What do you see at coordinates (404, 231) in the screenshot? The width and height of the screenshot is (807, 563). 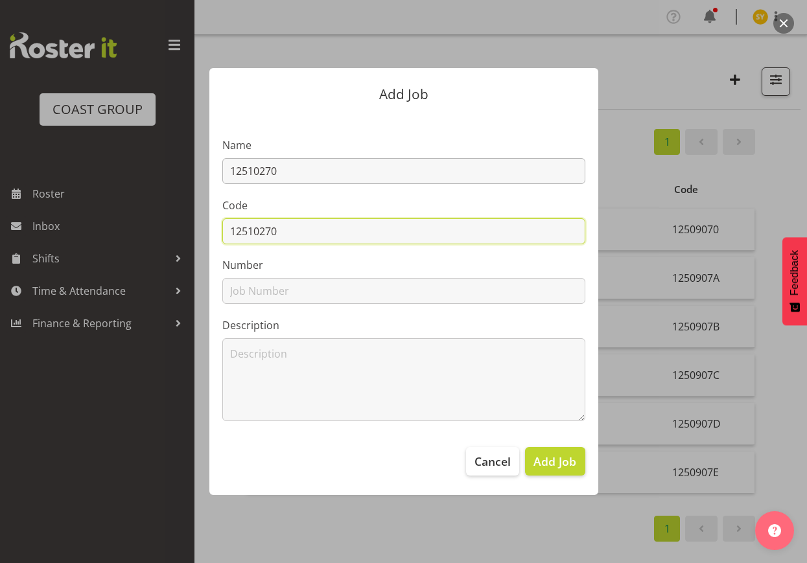 I see `input: Job Code` at bounding box center [404, 231].